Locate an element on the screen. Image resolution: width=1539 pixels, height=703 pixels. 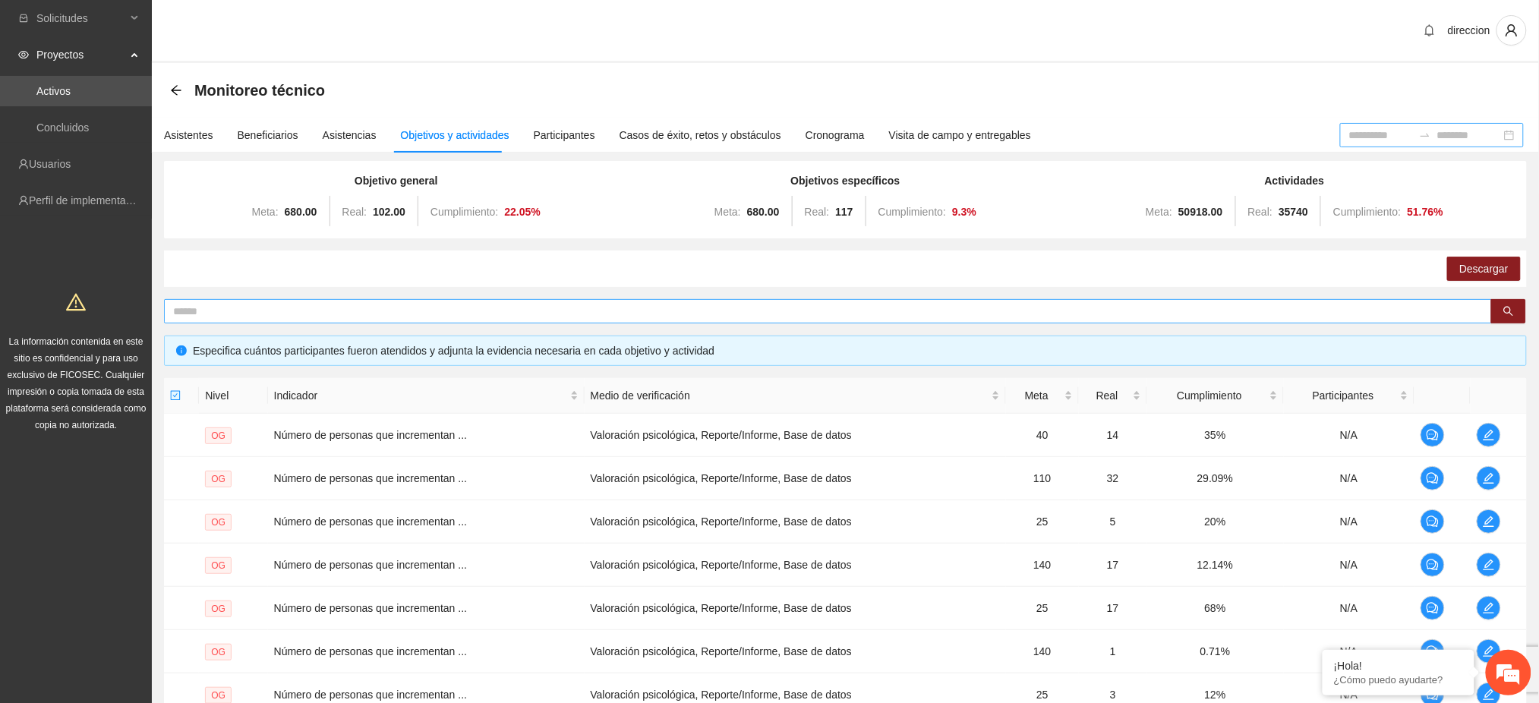
span: Cumplimiento is located at coordinates (1210, 396).